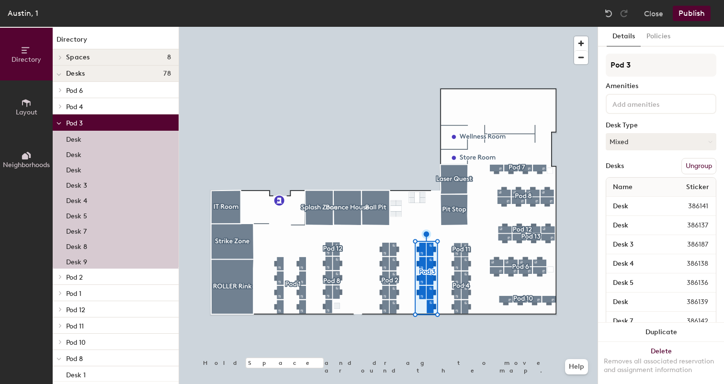 Image resolution: width=724 pixels, height=384 pixels. I want to click on span: Desks, so click(75, 74).